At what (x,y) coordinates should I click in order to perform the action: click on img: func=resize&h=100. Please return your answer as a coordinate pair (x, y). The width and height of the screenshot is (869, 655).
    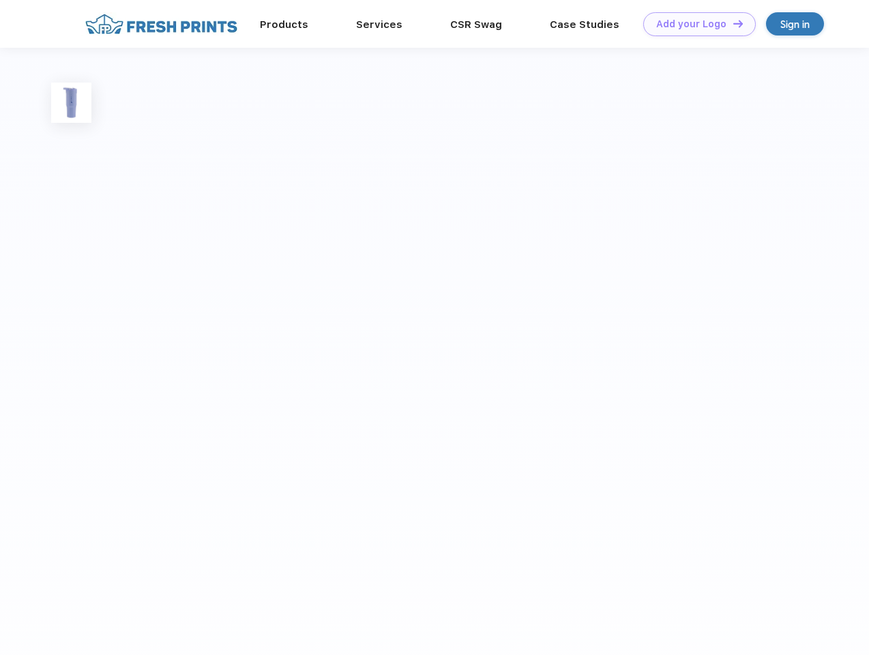
    Looking at the image, I should click on (71, 102).